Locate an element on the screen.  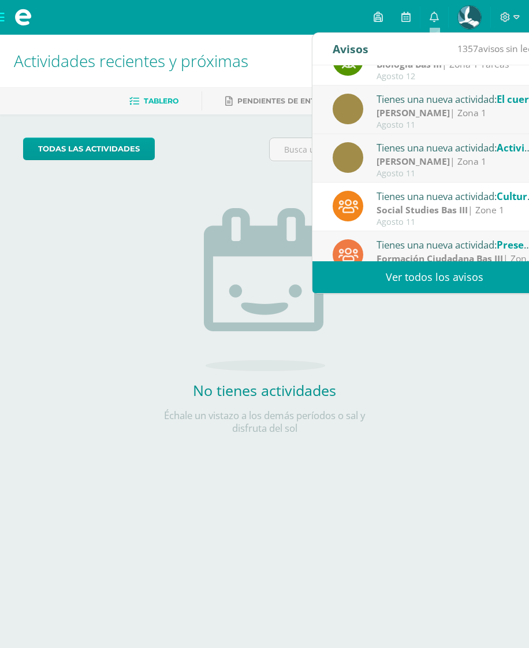
span: Actividades recientes y próximas is located at coordinates (131, 61).